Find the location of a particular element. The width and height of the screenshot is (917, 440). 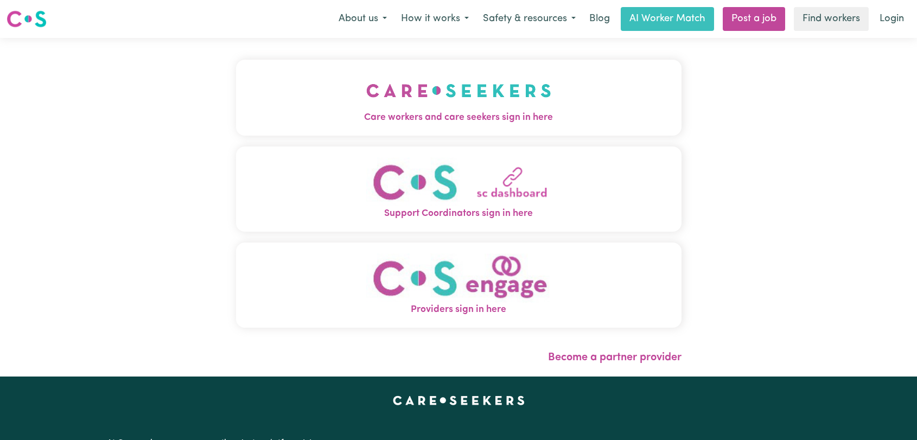

button: About us is located at coordinates (363, 19).